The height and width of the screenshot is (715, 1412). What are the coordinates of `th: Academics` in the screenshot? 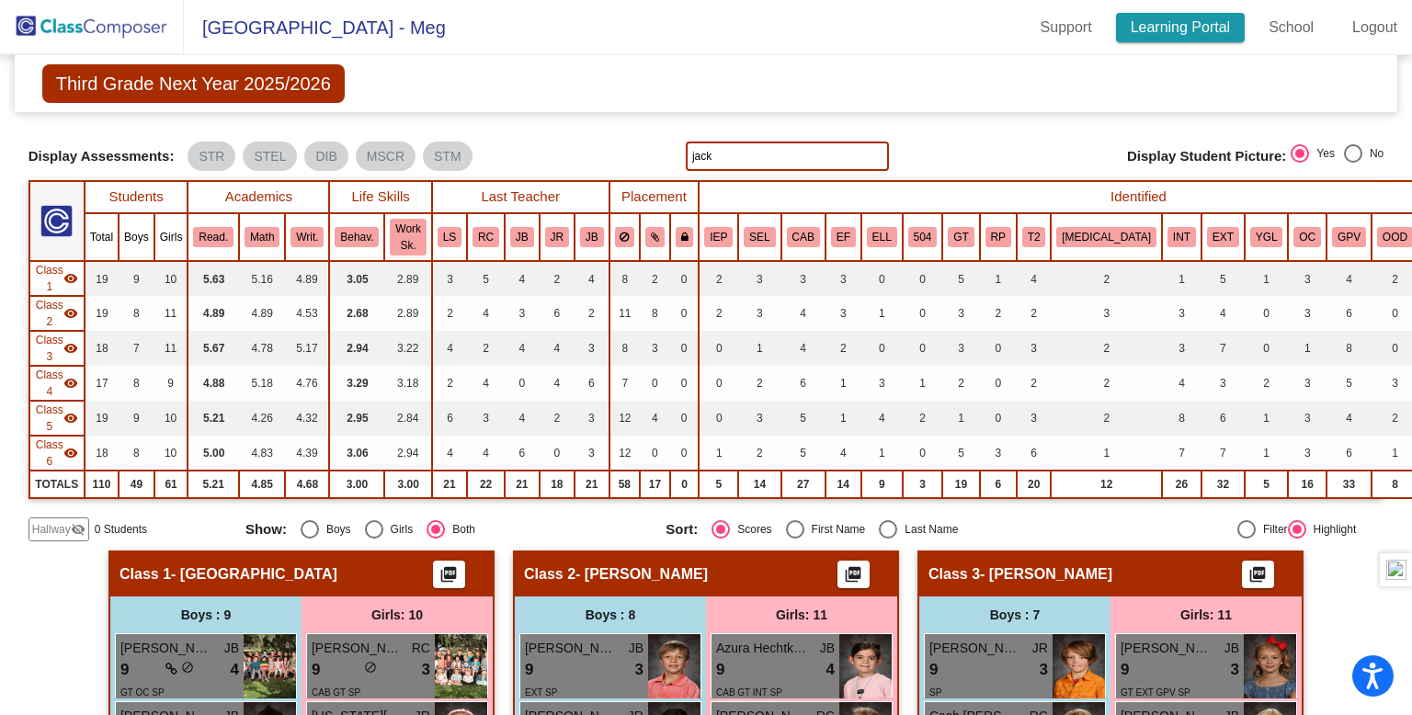 It's located at (258, 197).